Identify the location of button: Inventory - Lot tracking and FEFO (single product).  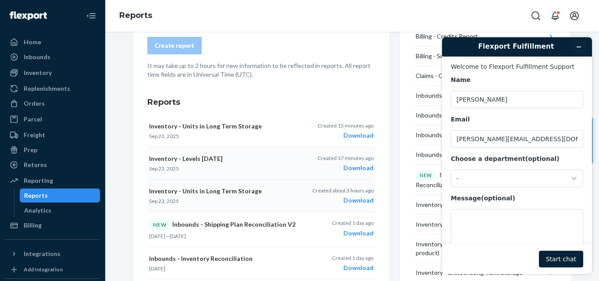
(486, 249).